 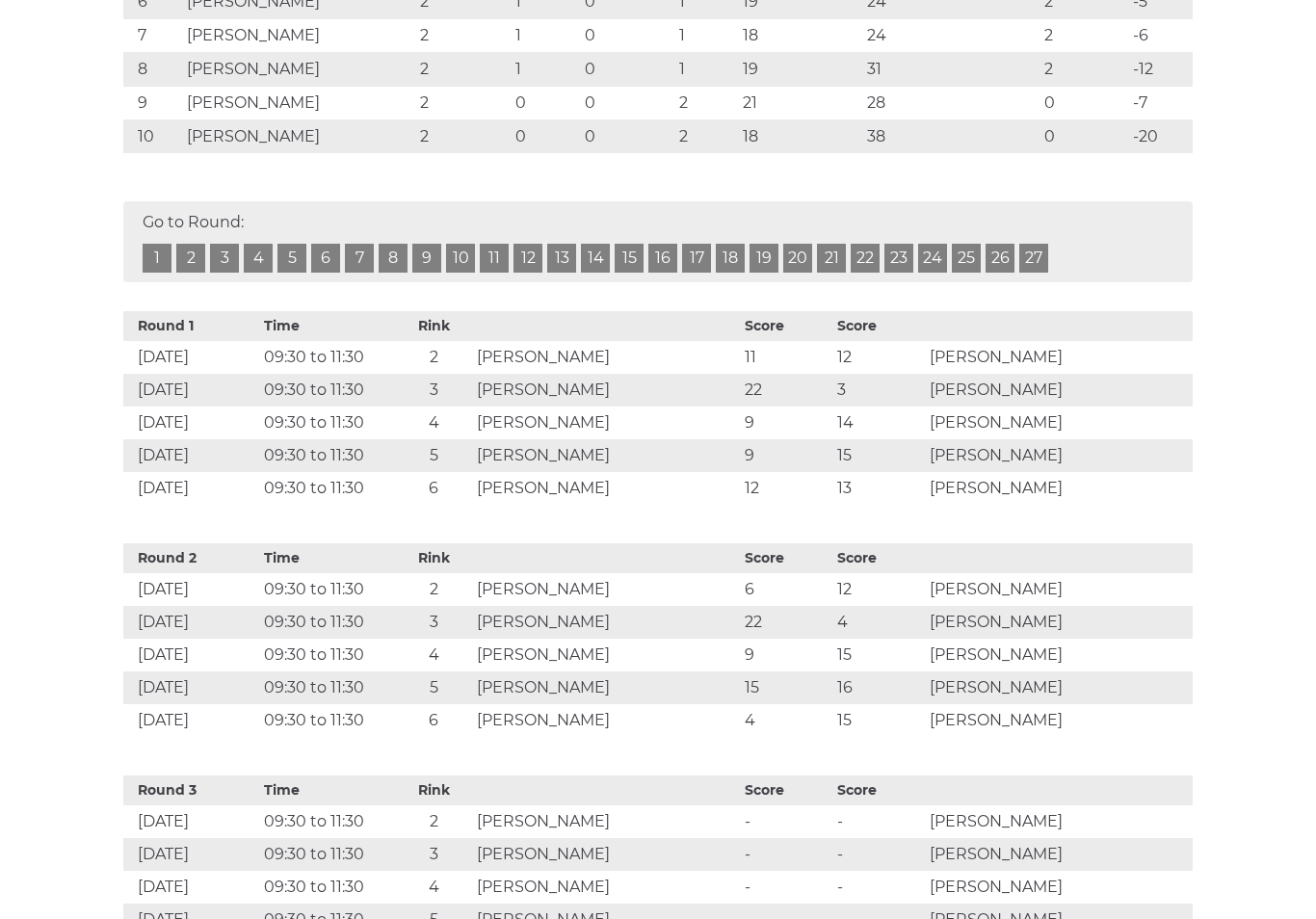 I want to click on a: 19, so click(x=764, y=259).